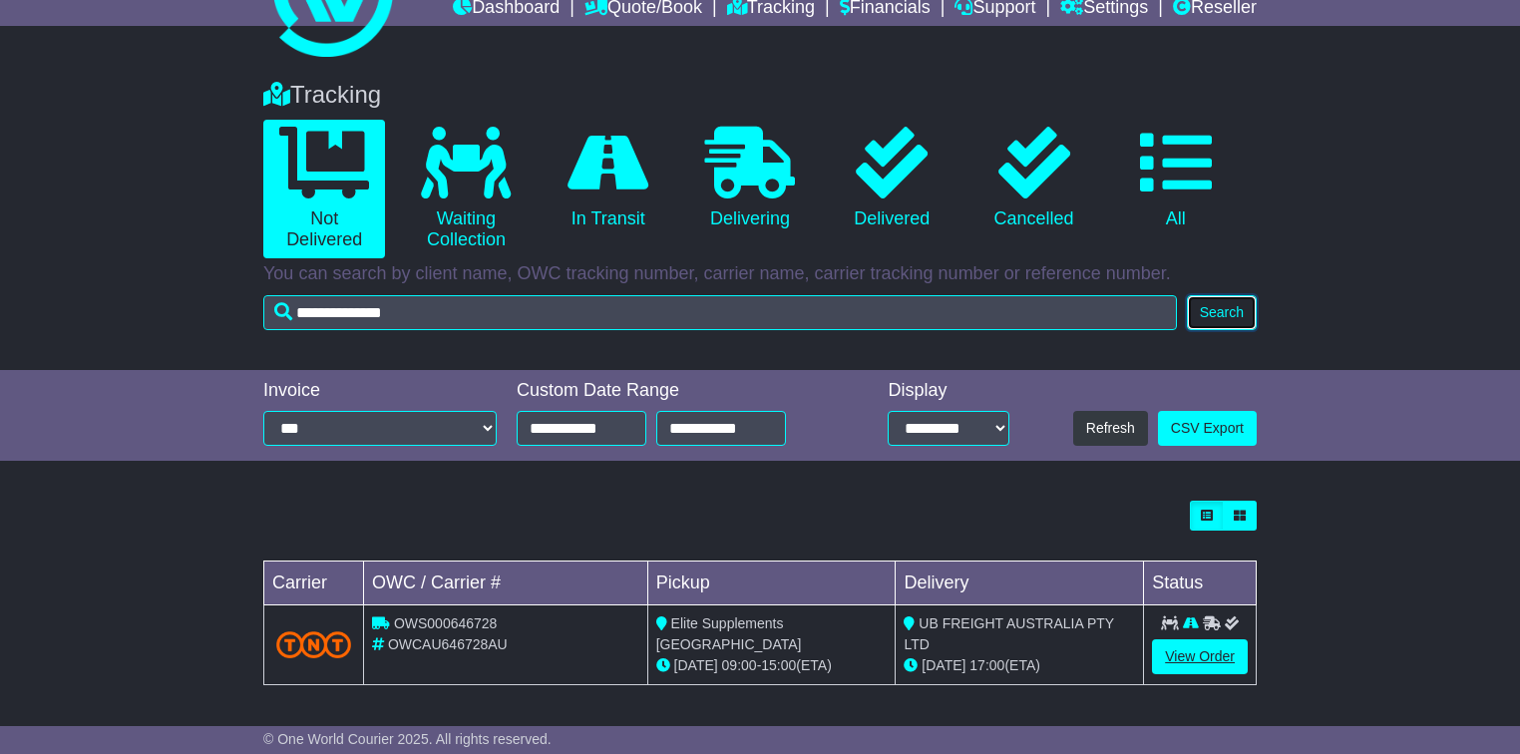  I want to click on div: - (ETA), so click(772, 665).